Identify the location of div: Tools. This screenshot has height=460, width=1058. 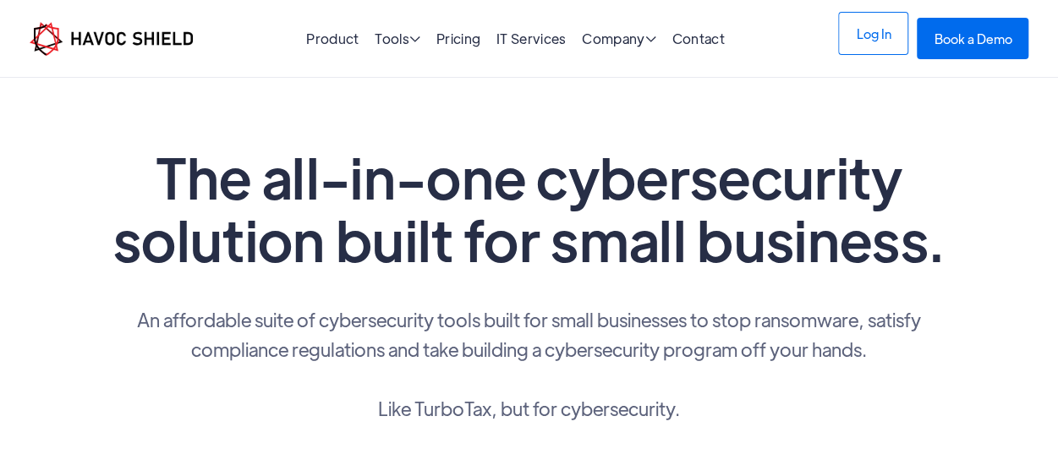
(398, 40).